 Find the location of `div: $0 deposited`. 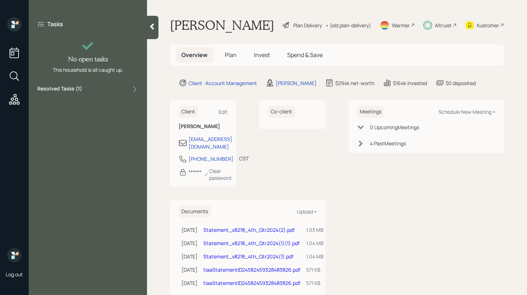

div: $0 deposited is located at coordinates (461, 83).